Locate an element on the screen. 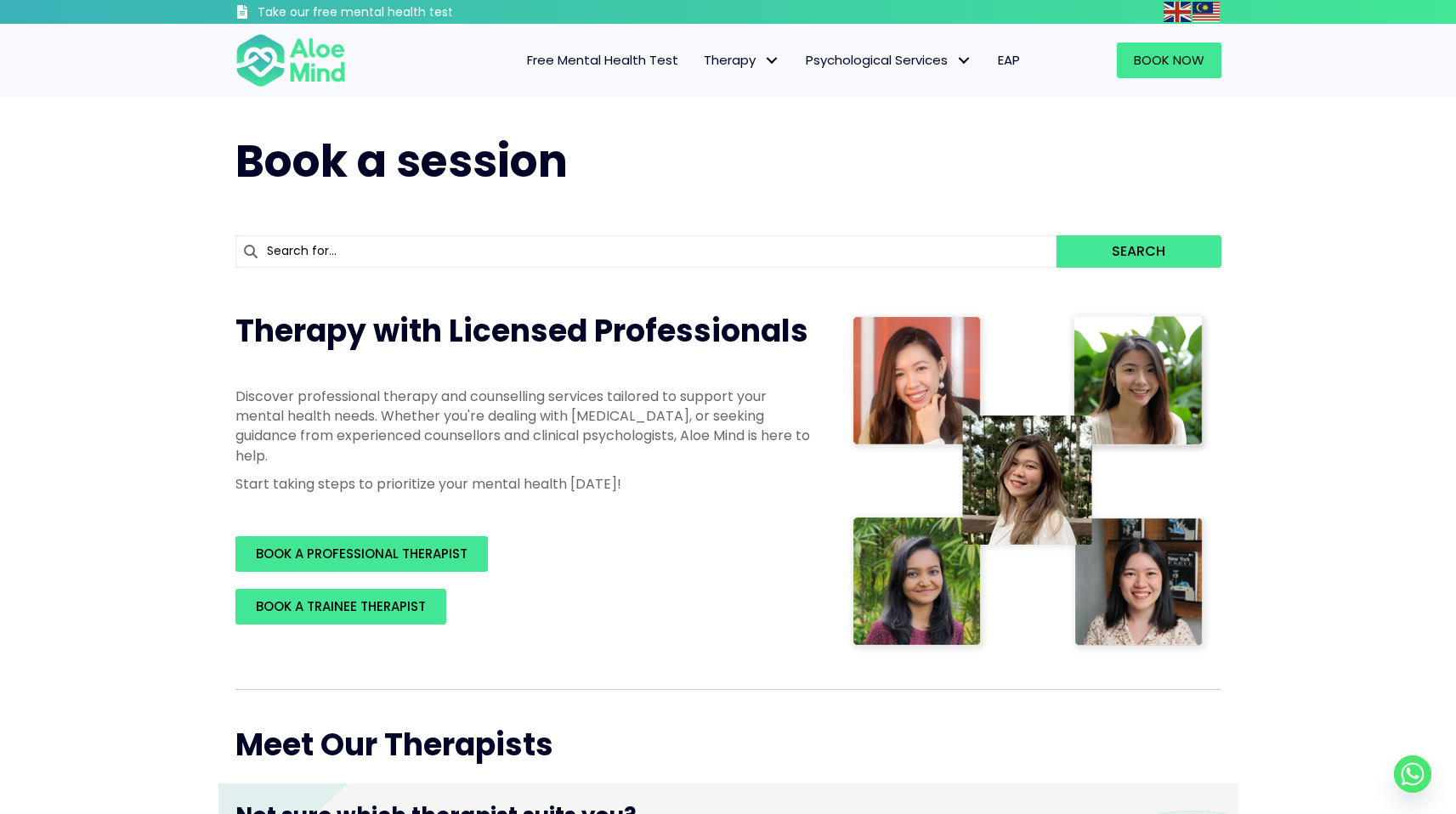  img: Aloe mind Logo is located at coordinates (290, 60).